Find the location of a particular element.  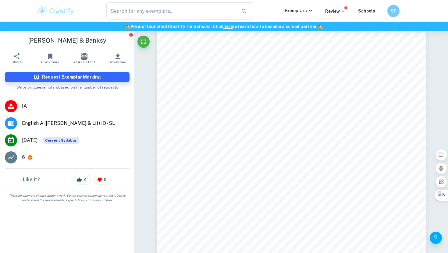

div: 2 is located at coordinates (82, 180).